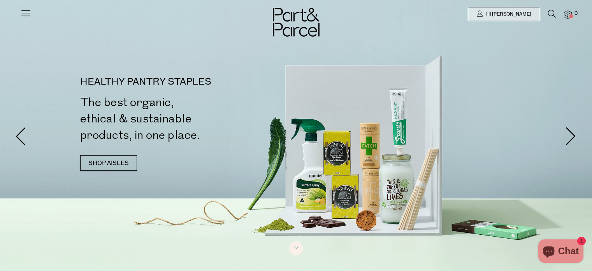 The image size is (592, 271). I want to click on inbox-online-store-chat: Shopify online store chat, so click(561, 251).